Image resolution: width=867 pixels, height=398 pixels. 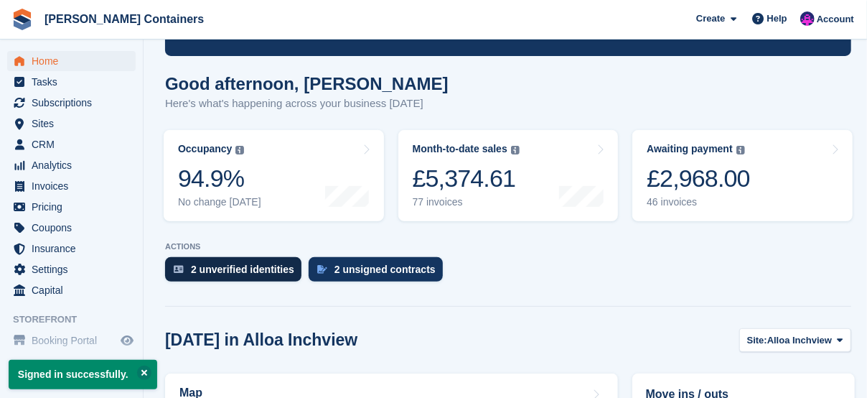 I want to click on p: Signed in successfully., so click(x=83, y=374).